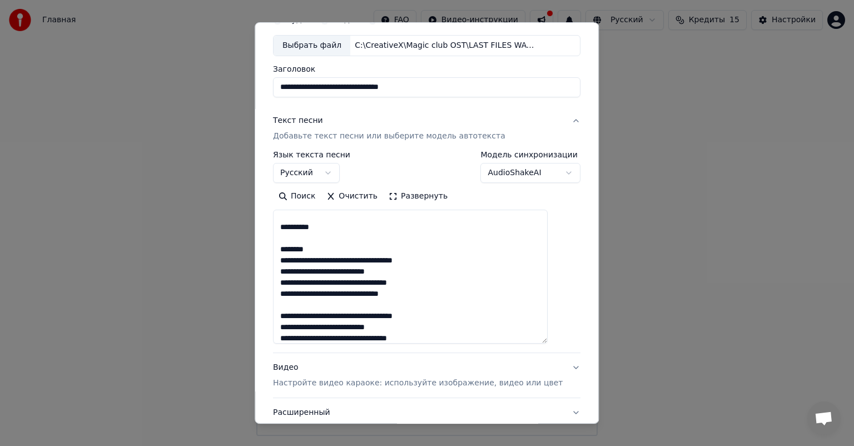  I want to click on button: Очистить, so click(353, 196).